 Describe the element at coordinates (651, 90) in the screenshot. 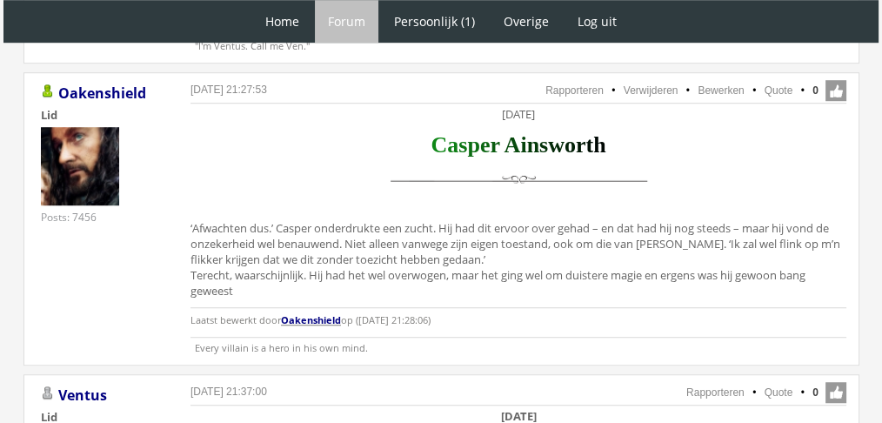

I see `a: Verwijderen` at that location.